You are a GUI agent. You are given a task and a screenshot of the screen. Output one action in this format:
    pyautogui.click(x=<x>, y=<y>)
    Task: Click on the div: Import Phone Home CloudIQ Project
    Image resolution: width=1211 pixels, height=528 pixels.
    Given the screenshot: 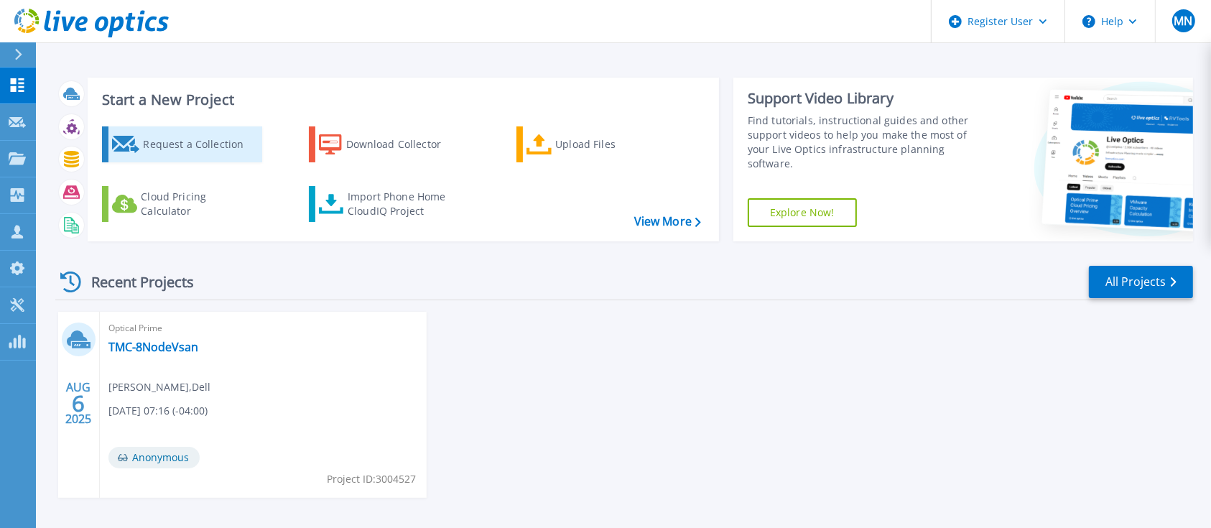 What is the action you would take?
    pyautogui.click(x=404, y=204)
    